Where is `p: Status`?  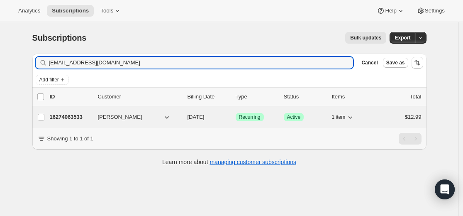
p: Status is located at coordinates (304, 97).